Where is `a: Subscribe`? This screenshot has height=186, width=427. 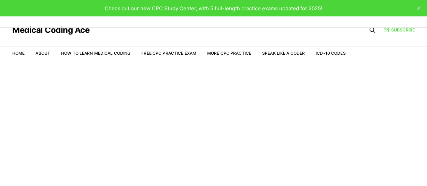 a: Subscribe is located at coordinates (399, 30).